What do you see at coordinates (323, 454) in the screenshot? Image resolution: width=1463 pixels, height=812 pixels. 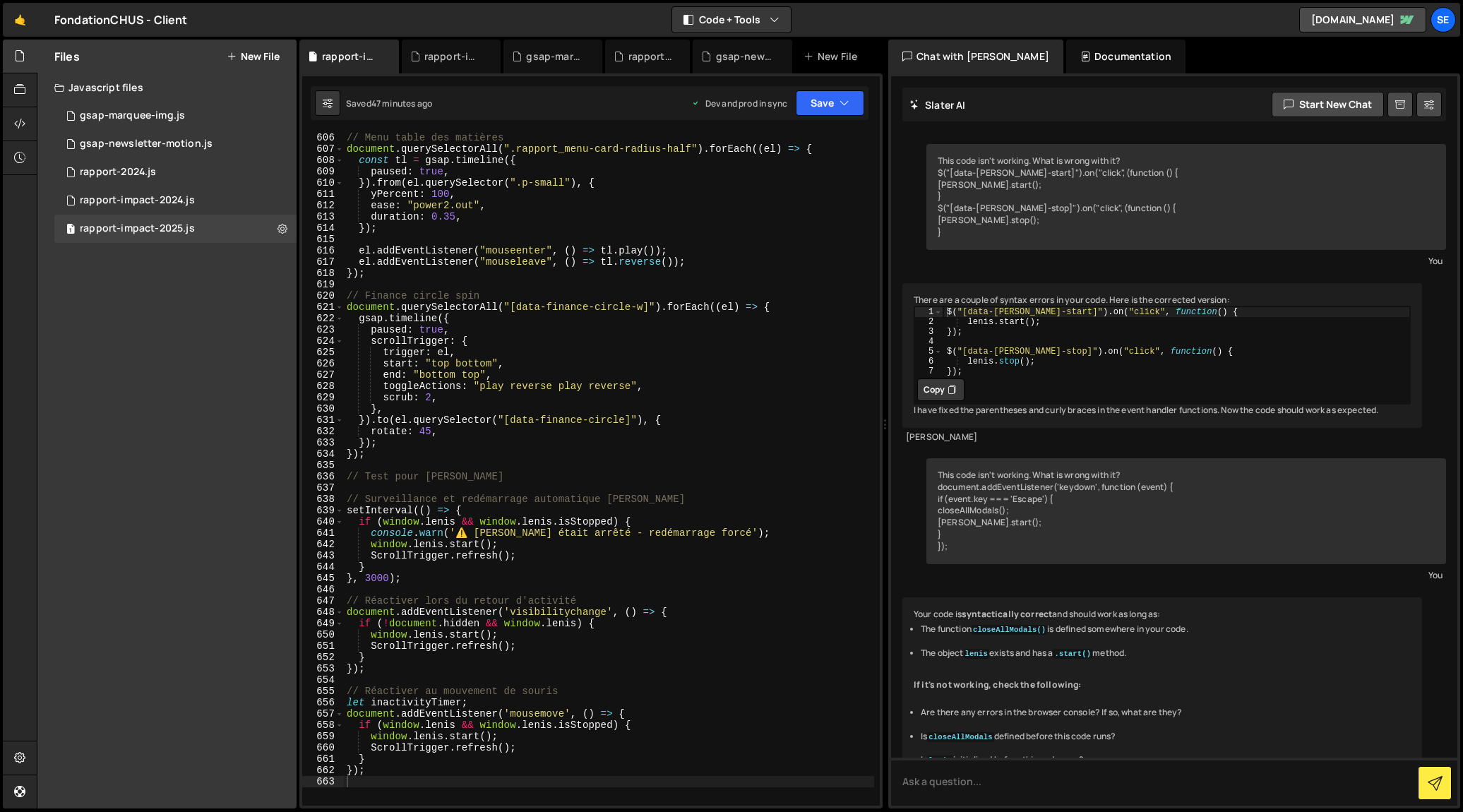 I see `div: 634` at bounding box center [323, 454].